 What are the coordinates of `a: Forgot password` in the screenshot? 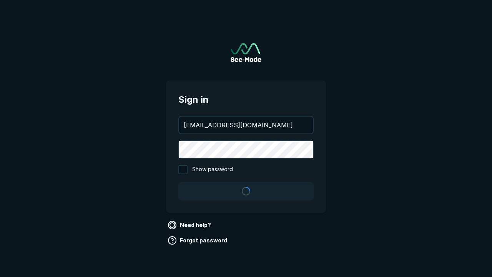 It's located at (198, 240).